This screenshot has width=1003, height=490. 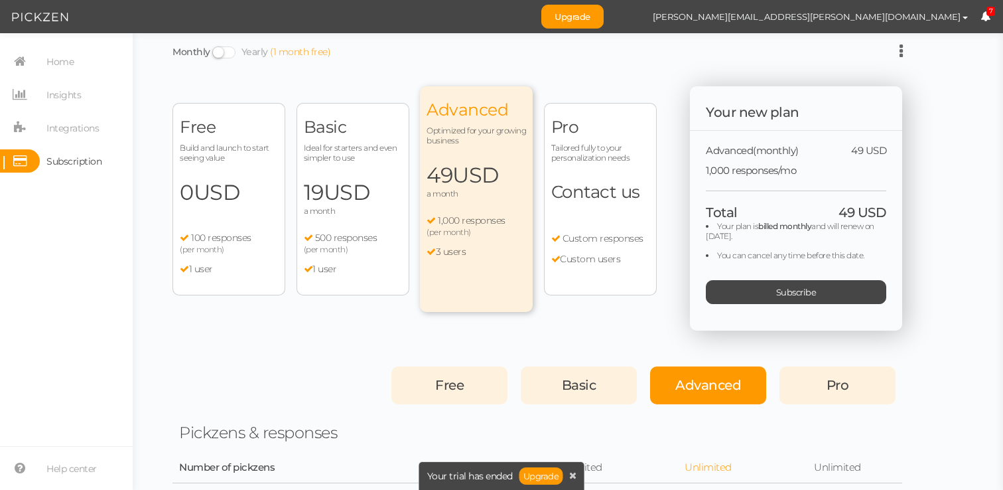 I want to click on div: (1 month free), so click(x=300, y=52).